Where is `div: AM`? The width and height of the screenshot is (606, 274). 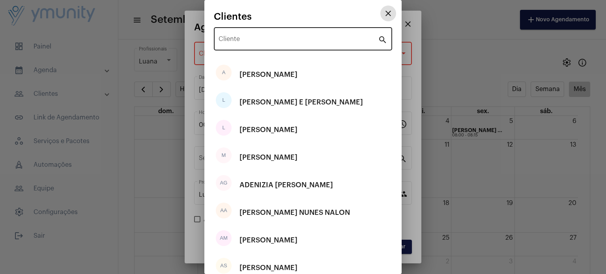
div: AM is located at coordinates (224, 238).